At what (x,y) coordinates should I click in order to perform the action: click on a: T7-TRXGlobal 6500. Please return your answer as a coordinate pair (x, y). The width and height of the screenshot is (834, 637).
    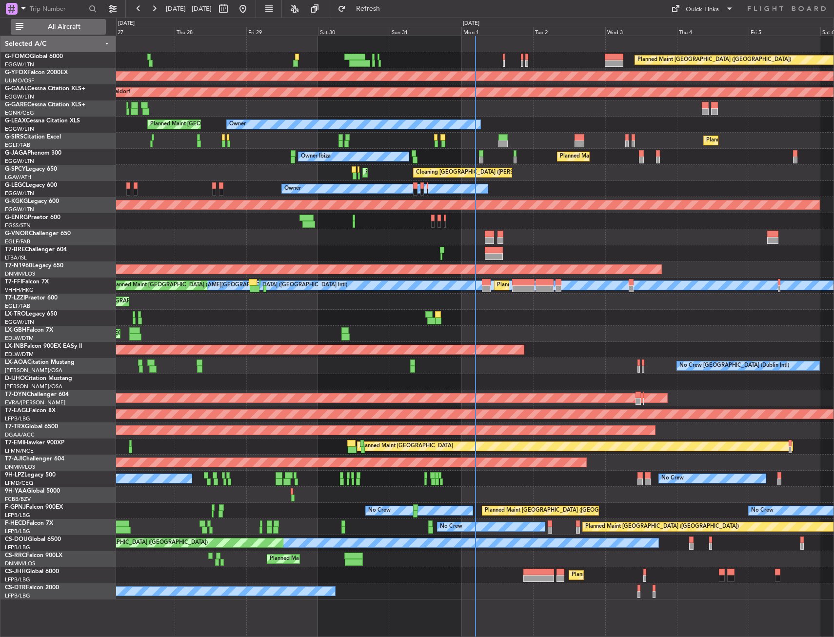
    Looking at the image, I should click on (31, 427).